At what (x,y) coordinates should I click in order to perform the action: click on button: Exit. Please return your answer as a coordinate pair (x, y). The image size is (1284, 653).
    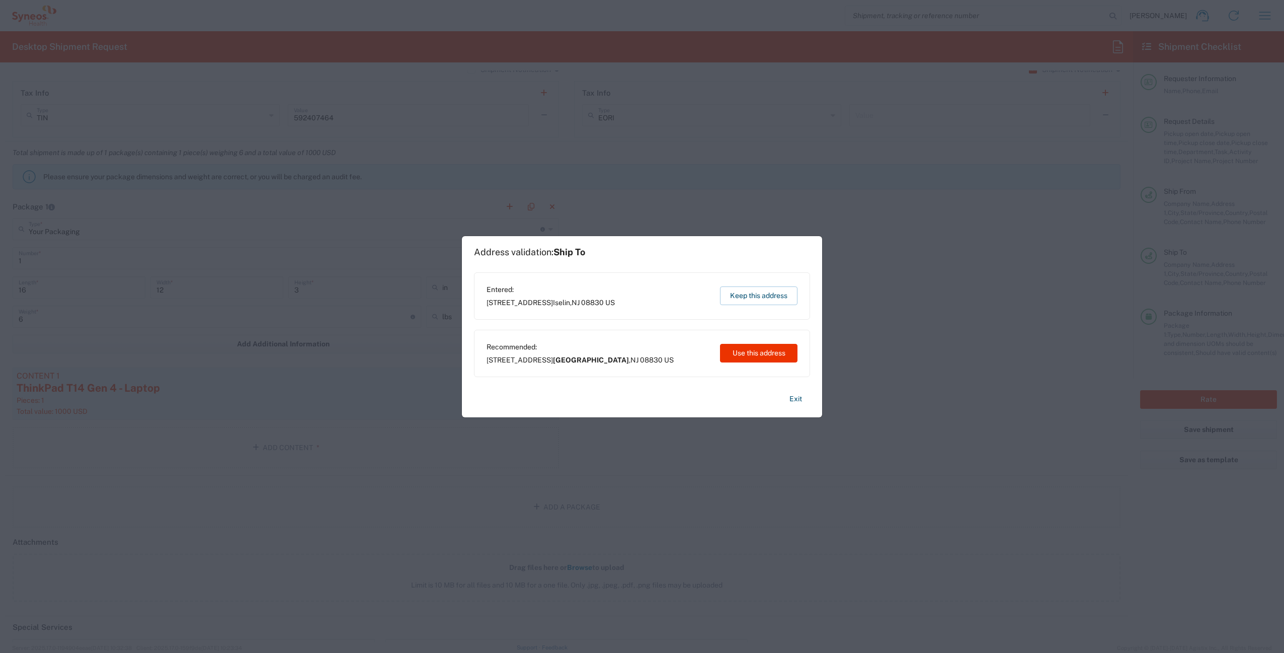
    Looking at the image, I should click on (795, 398).